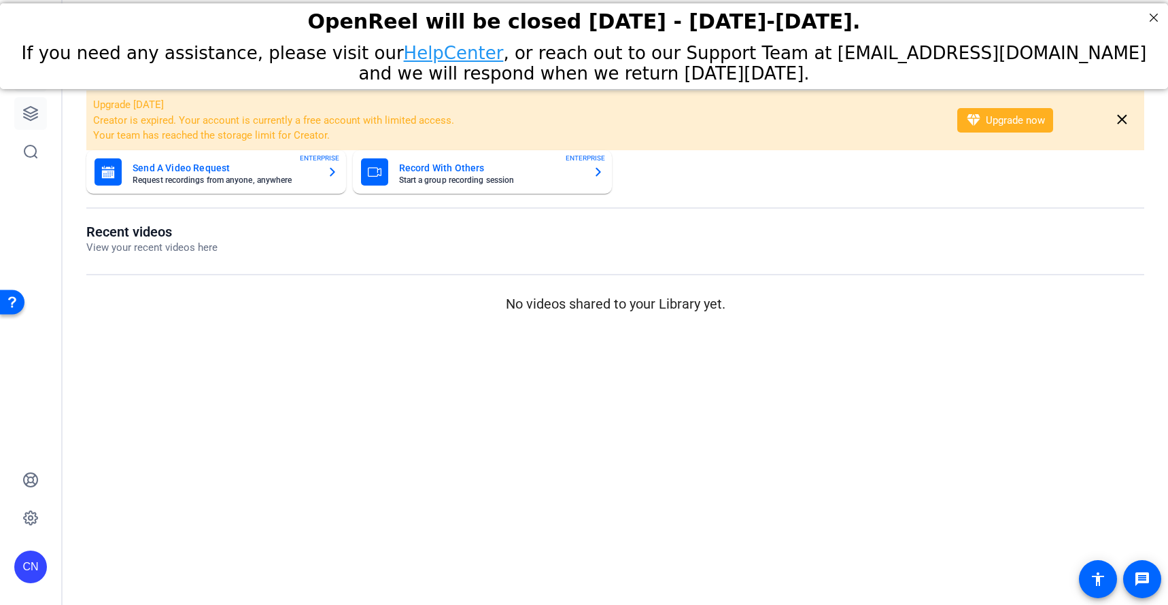  Describe the element at coordinates (491, 180) in the screenshot. I see `mat-card-subtitle: Start a group recording session` at that location.